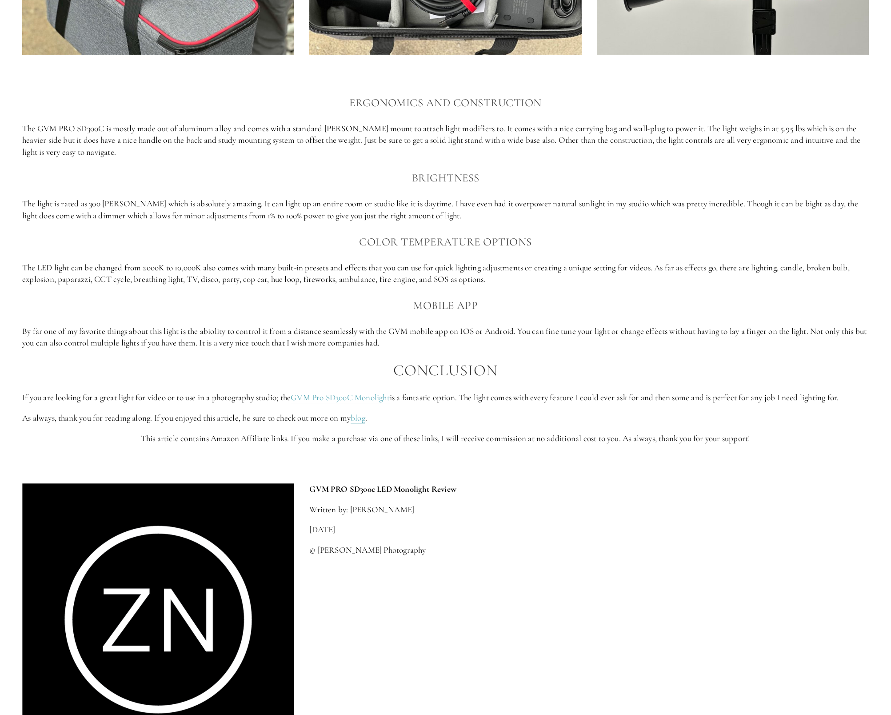 Image resolution: width=891 pixels, height=715 pixels. I want to click on p: The LED light can be changed from 2000K to 10,000K also comes with many built-in presets and effe..., so click(445, 273).